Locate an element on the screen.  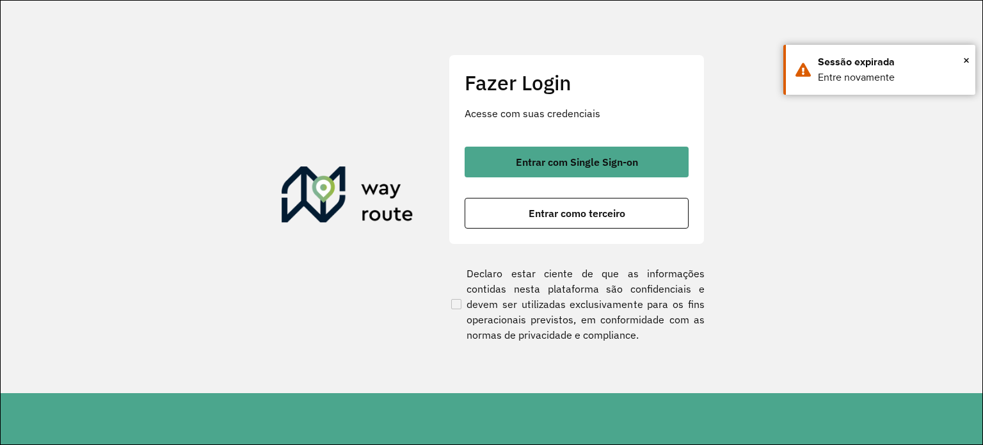
img: Roteirizador AmbevTech is located at coordinates (347, 197).